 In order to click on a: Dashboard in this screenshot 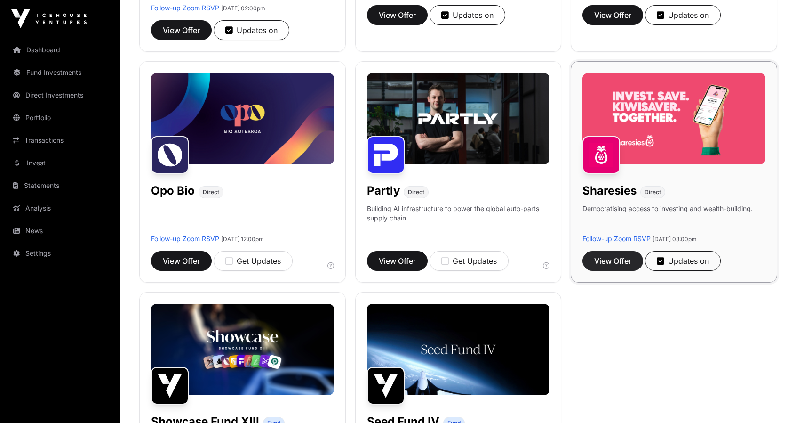, I will do `click(60, 50)`.